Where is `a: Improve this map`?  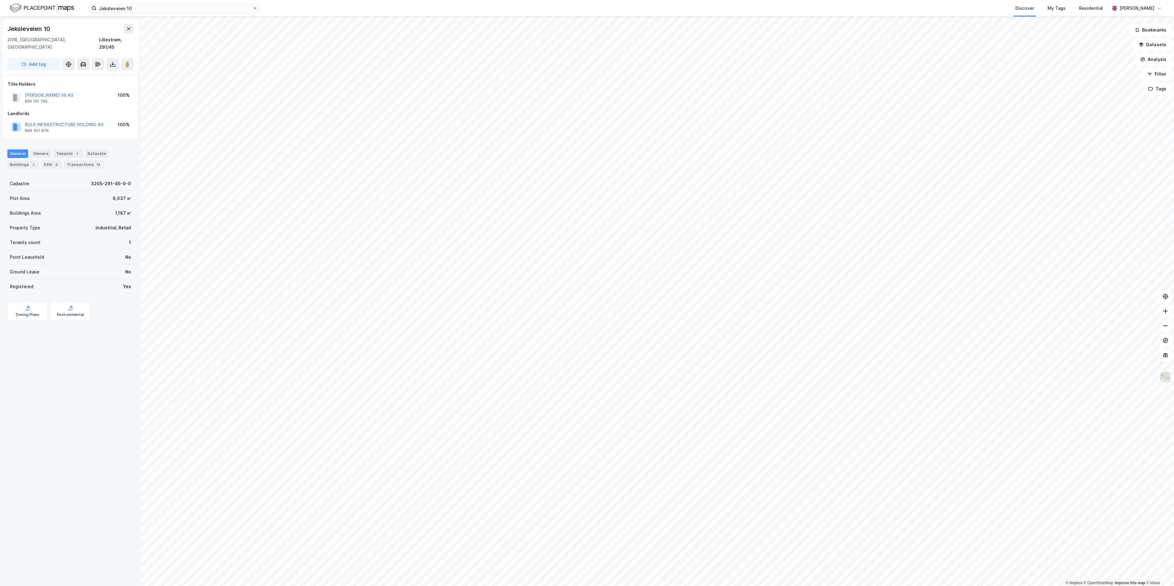 a: Improve this map is located at coordinates (1130, 583).